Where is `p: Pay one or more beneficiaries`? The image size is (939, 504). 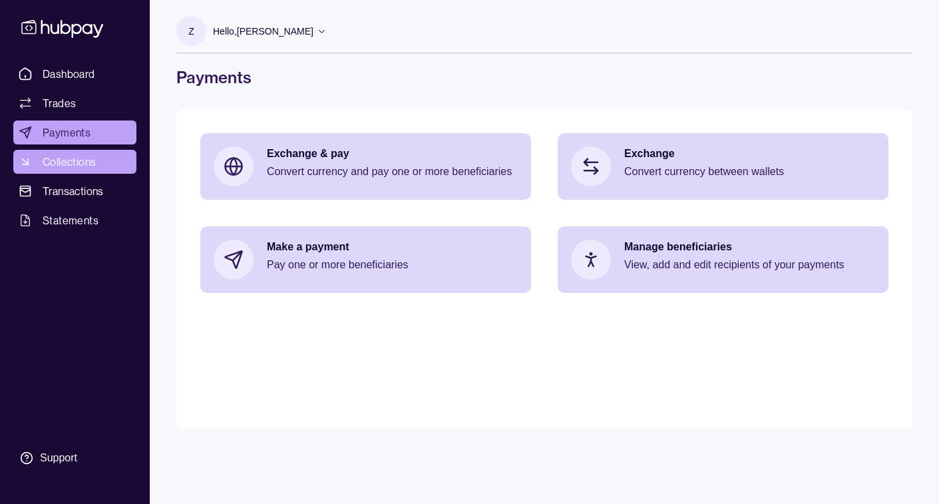
p: Pay one or more beneficiaries is located at coordinates (392, 265).